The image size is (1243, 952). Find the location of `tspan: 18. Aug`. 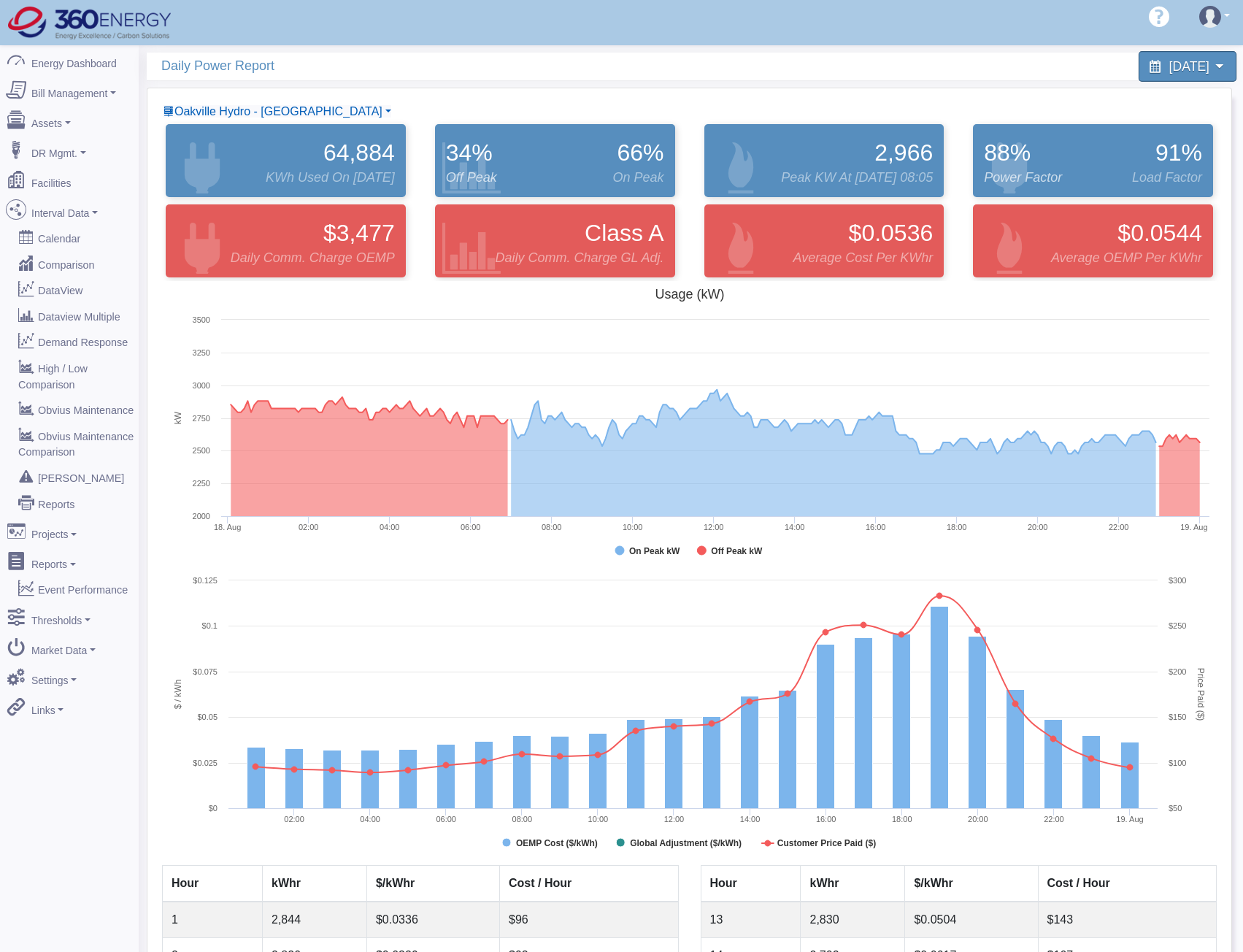

tspan: 18. Aug is located at coordinates (227, 527).